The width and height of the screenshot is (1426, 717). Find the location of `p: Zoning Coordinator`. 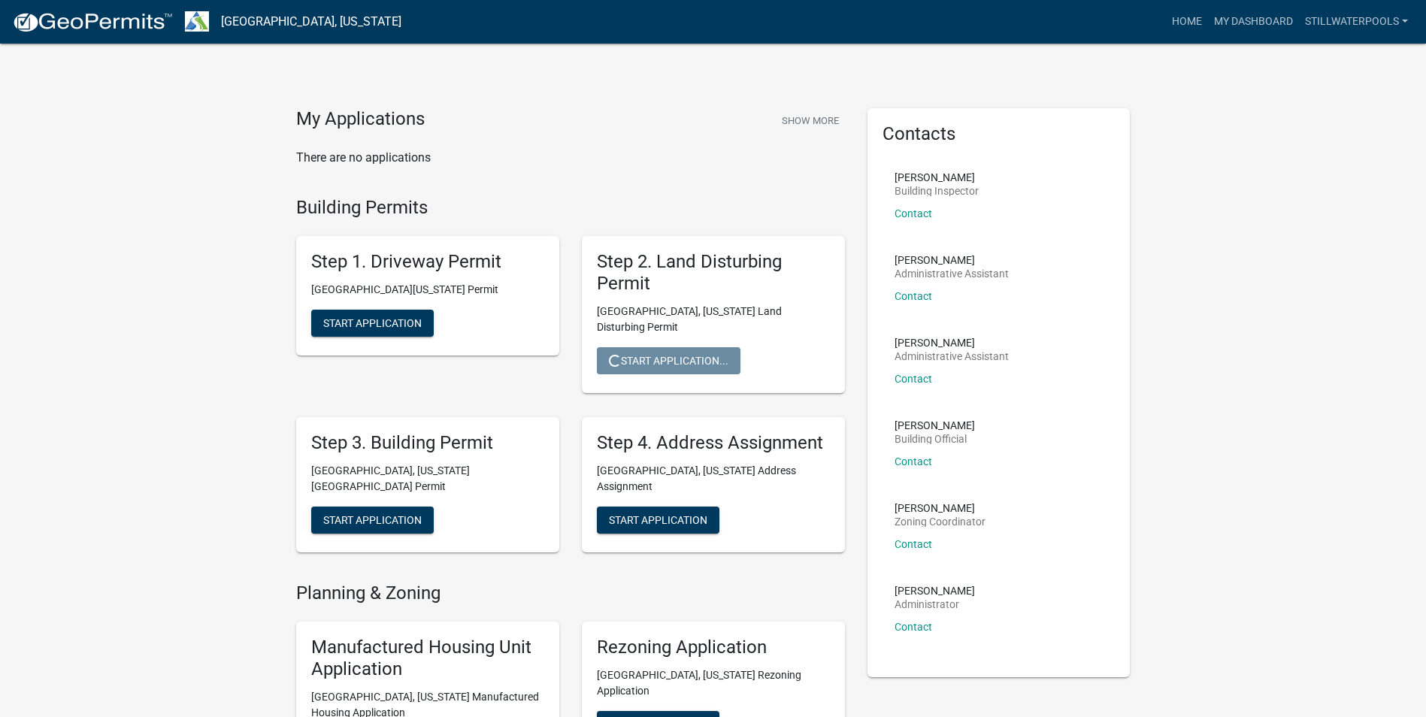

p: Zoning Coordinator is located at coordinates (940, 522).